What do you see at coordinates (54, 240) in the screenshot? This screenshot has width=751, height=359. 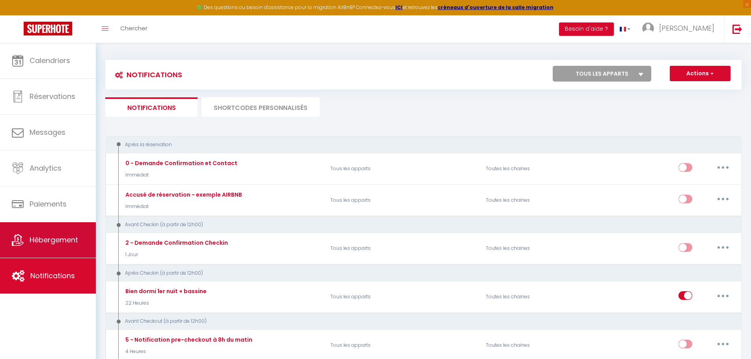 I see `span: Hébergement` at bounding box center [54, 240].